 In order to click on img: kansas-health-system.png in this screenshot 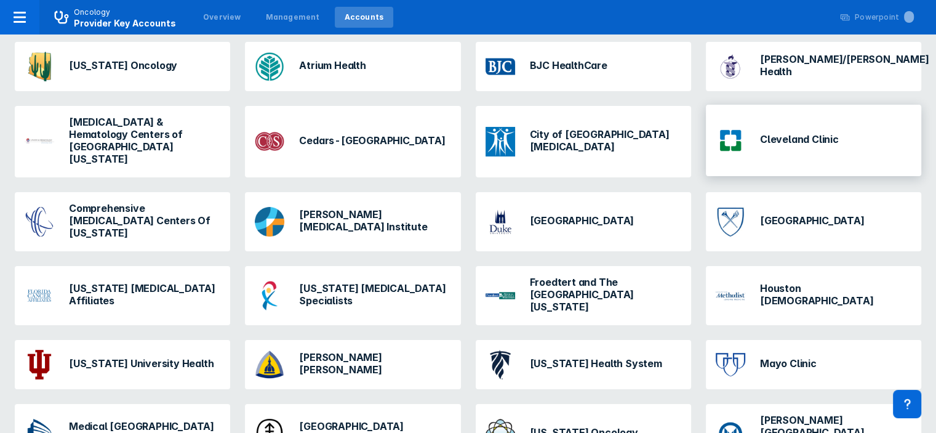, I will do `click(501, 364)`.